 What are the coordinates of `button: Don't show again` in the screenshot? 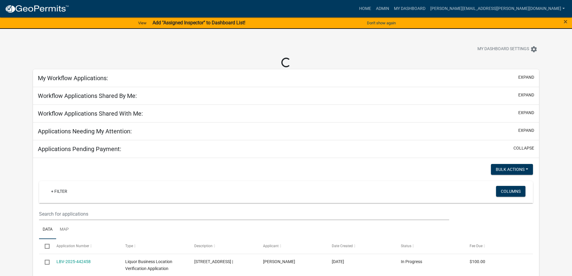 It's located at (381, 23).